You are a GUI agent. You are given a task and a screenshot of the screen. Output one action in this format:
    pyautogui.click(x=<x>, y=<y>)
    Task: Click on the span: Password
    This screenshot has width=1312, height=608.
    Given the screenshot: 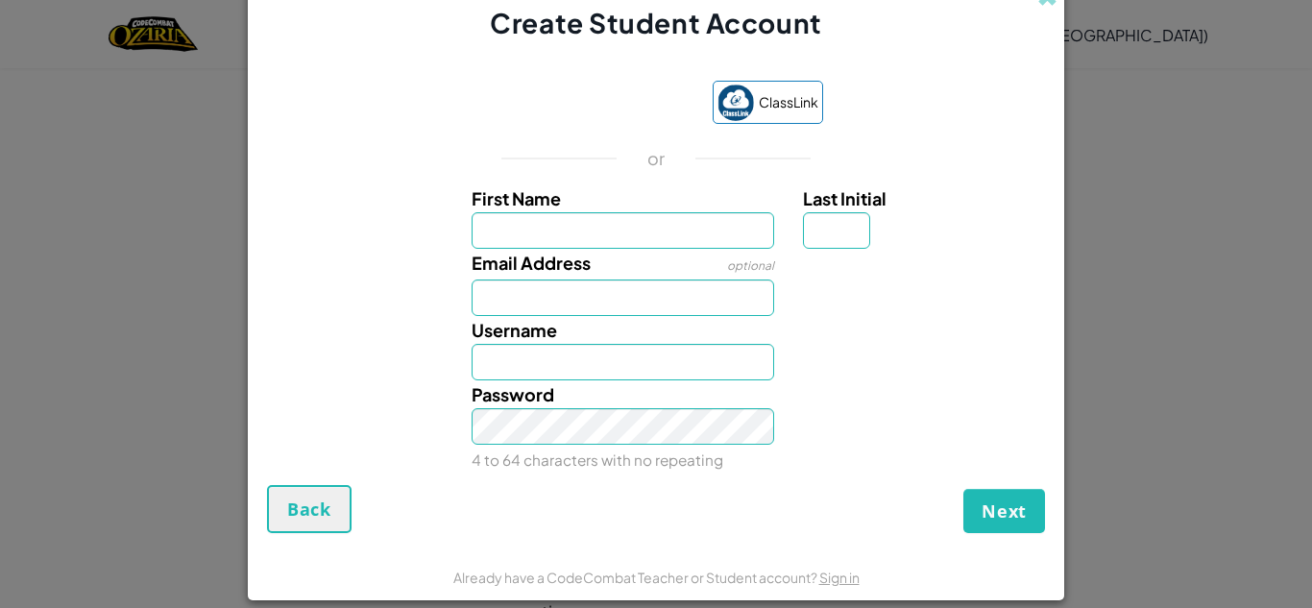 What is the action you would take?
    pyautogui.click(x=513, y=394)
    